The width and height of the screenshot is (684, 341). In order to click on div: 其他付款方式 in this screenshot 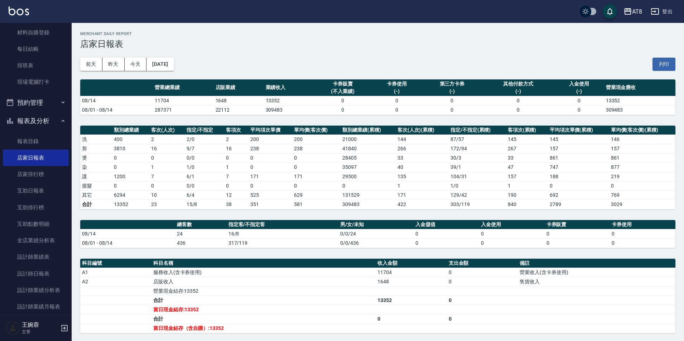, I will do `click(518, 84)`.